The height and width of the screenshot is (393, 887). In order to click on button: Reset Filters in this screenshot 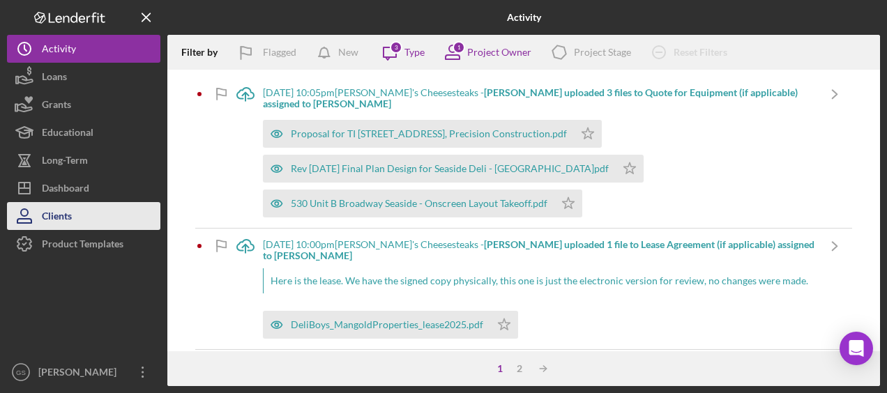, I will do `click(691, 52)`.